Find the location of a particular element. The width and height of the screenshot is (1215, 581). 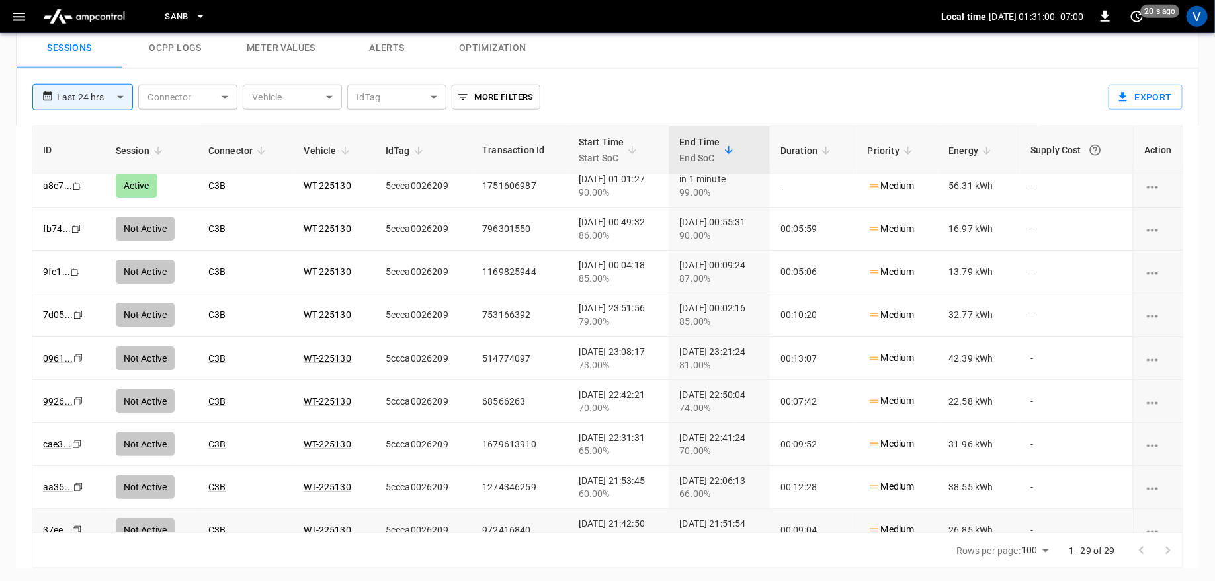

td: 00:12:28 is located at coordinates (813, 487).